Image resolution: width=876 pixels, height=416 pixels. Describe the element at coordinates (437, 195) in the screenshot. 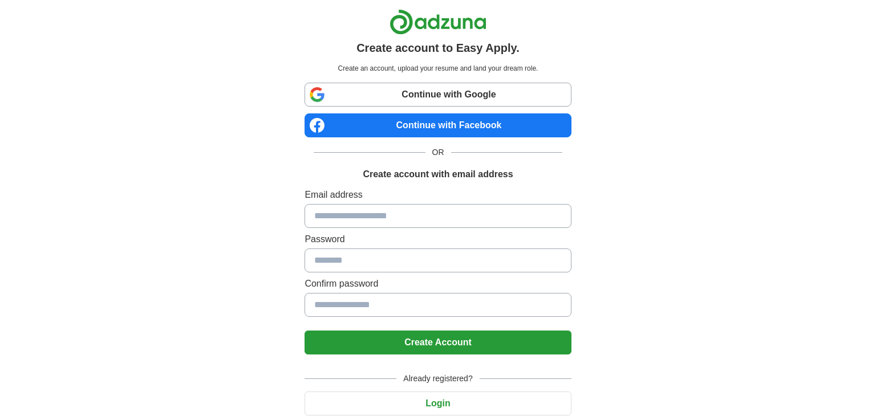

I see `label: Email address` at that location.